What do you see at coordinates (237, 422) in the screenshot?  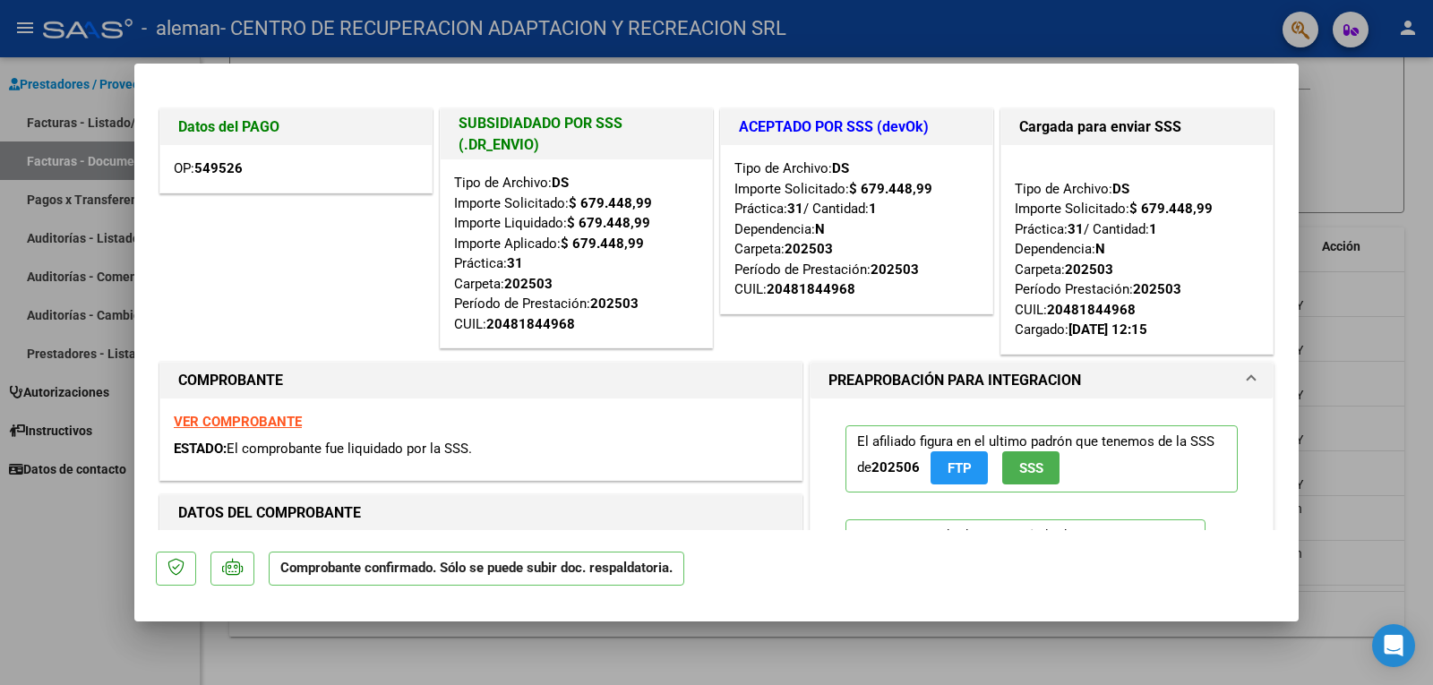 I see `strong: VER COMPROBANTE` at bounding box center [237, 422].